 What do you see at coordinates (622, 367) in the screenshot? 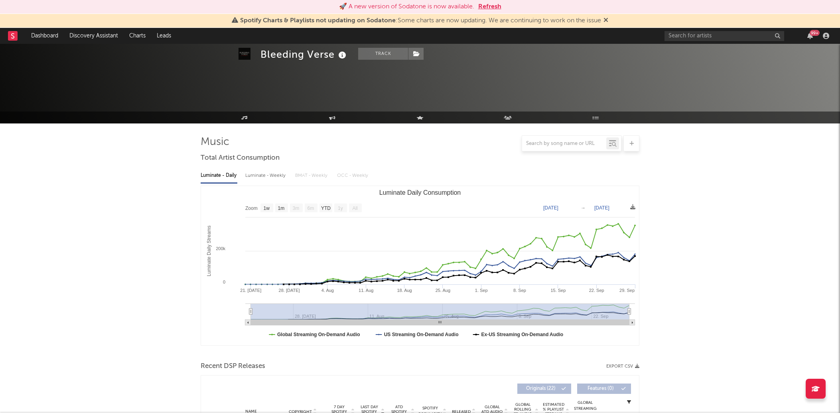
I see `button: Export CSV` at bounding box center [622, 367].